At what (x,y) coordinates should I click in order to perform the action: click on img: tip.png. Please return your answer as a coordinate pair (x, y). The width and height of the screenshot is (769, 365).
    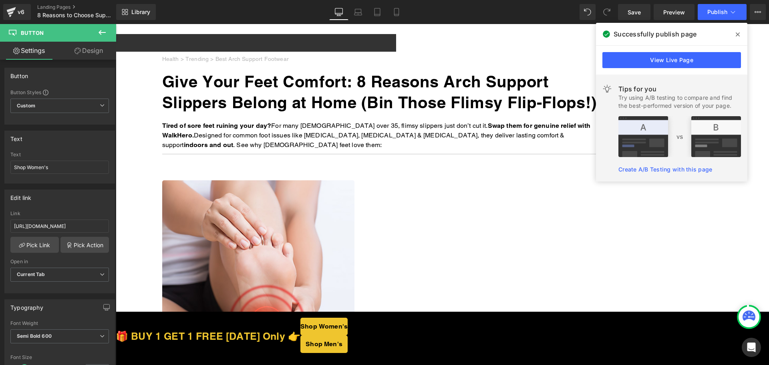
    Looking at the image, I should click on (679, 137).